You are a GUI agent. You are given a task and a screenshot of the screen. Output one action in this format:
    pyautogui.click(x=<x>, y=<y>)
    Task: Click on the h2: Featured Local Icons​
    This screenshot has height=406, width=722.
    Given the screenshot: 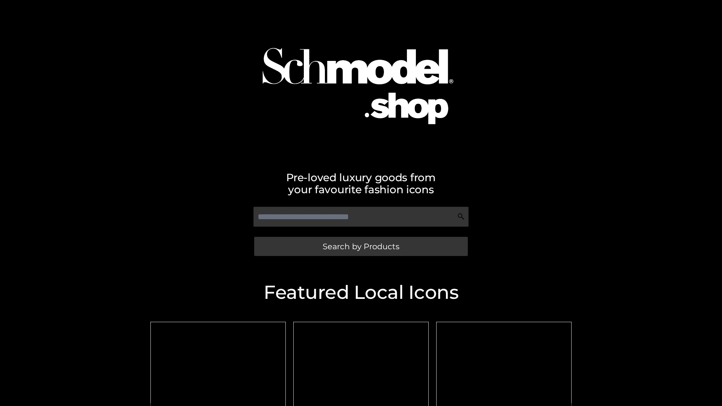 What is the action you would take?
    pyautogui.click(x=361, y=293)
    